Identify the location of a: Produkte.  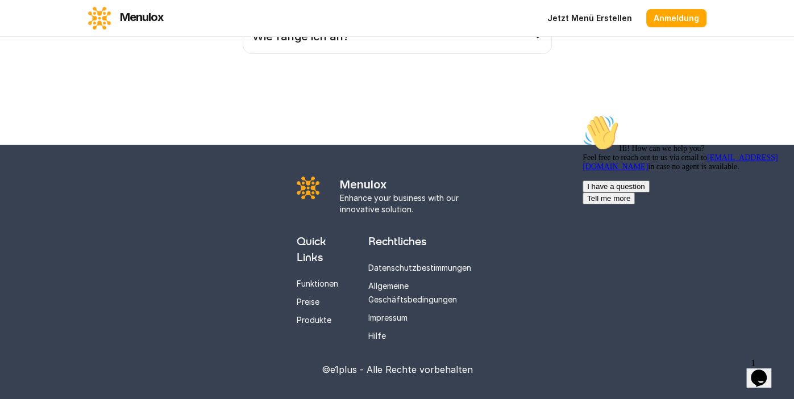
(314, 320).